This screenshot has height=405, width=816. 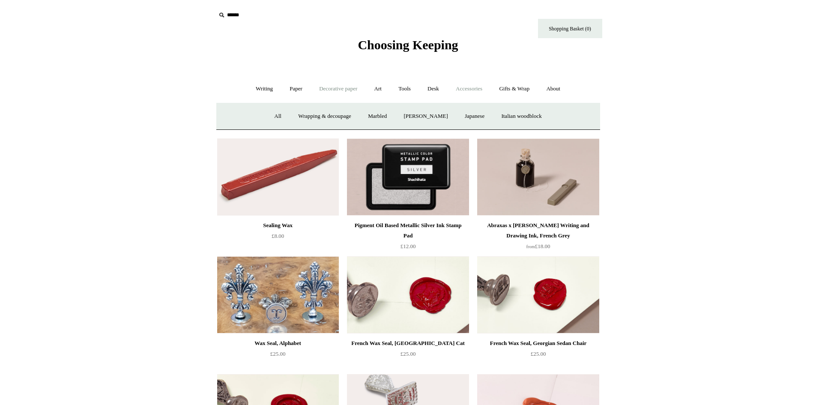 What do you see at coordinates (278, 356) in the screenshot?
I see `a: Wax Seal, Alphabet £25.00` at bounding box center [278, 356].